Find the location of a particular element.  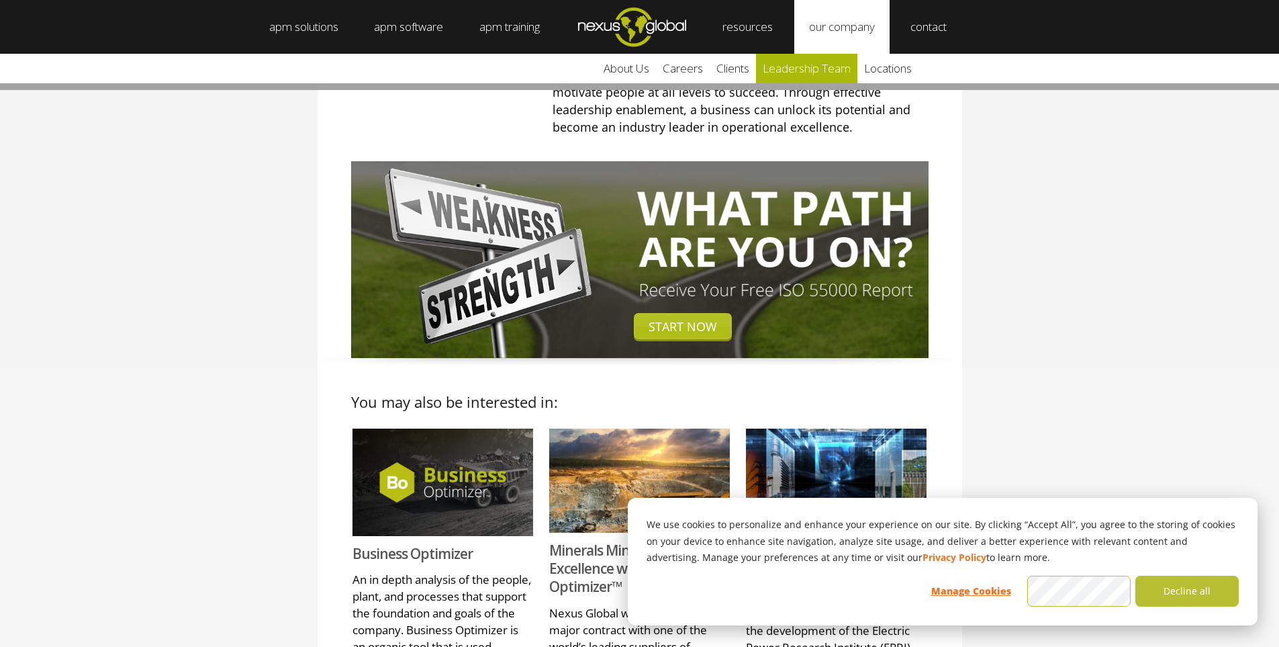

strong: Privacy Policy is located at coordinates (954, 557).